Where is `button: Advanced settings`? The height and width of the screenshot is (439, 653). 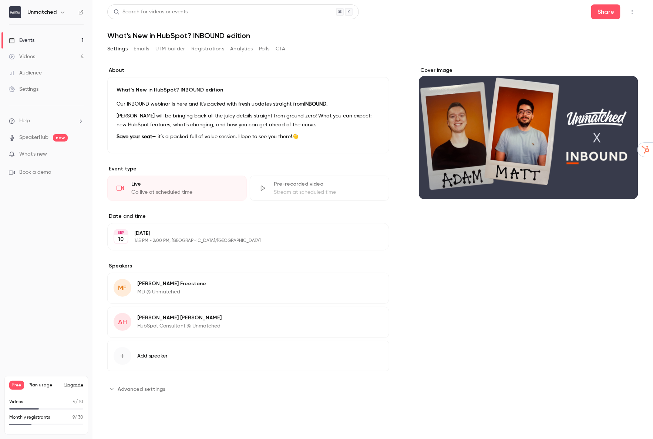
button: Advanced settings is located at coordinates (138, 389).